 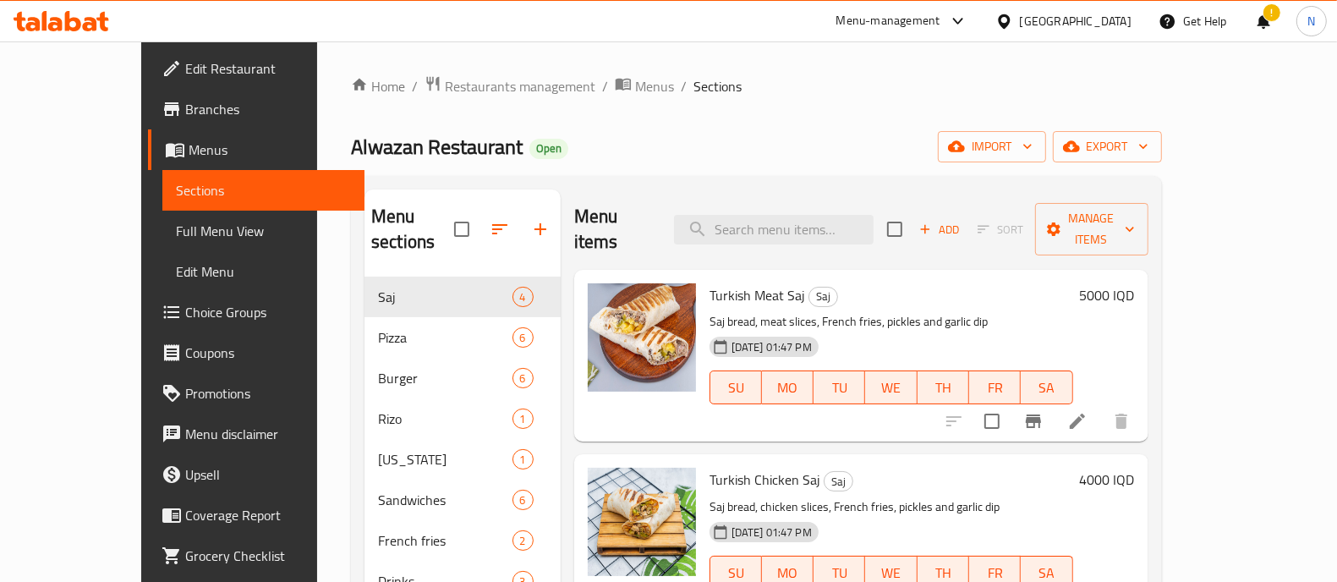 I want to click on span: Saj, so click(x=445, y=297).